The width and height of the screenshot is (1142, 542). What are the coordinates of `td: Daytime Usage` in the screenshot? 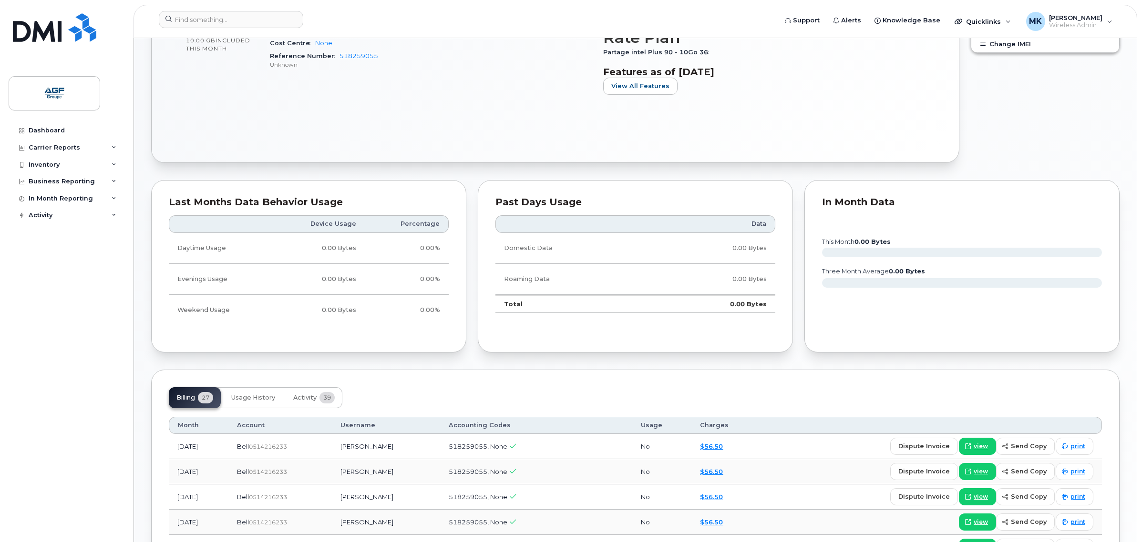 It's located at (220, 248).